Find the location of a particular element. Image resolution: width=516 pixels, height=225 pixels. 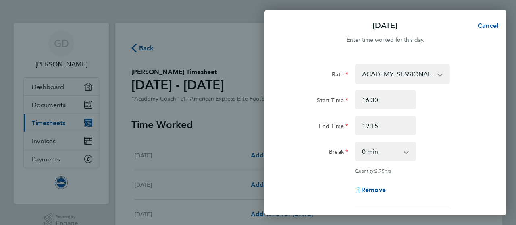

button: Cancel is located at coordinates (486, 26).